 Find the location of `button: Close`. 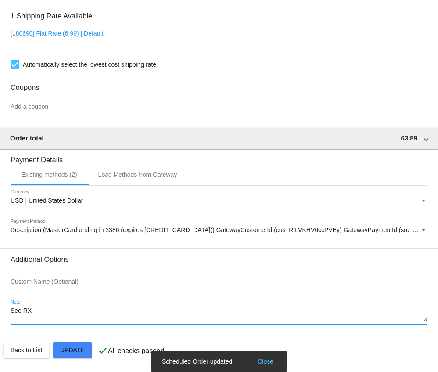

button: Close is located at coordinates (265, 361).